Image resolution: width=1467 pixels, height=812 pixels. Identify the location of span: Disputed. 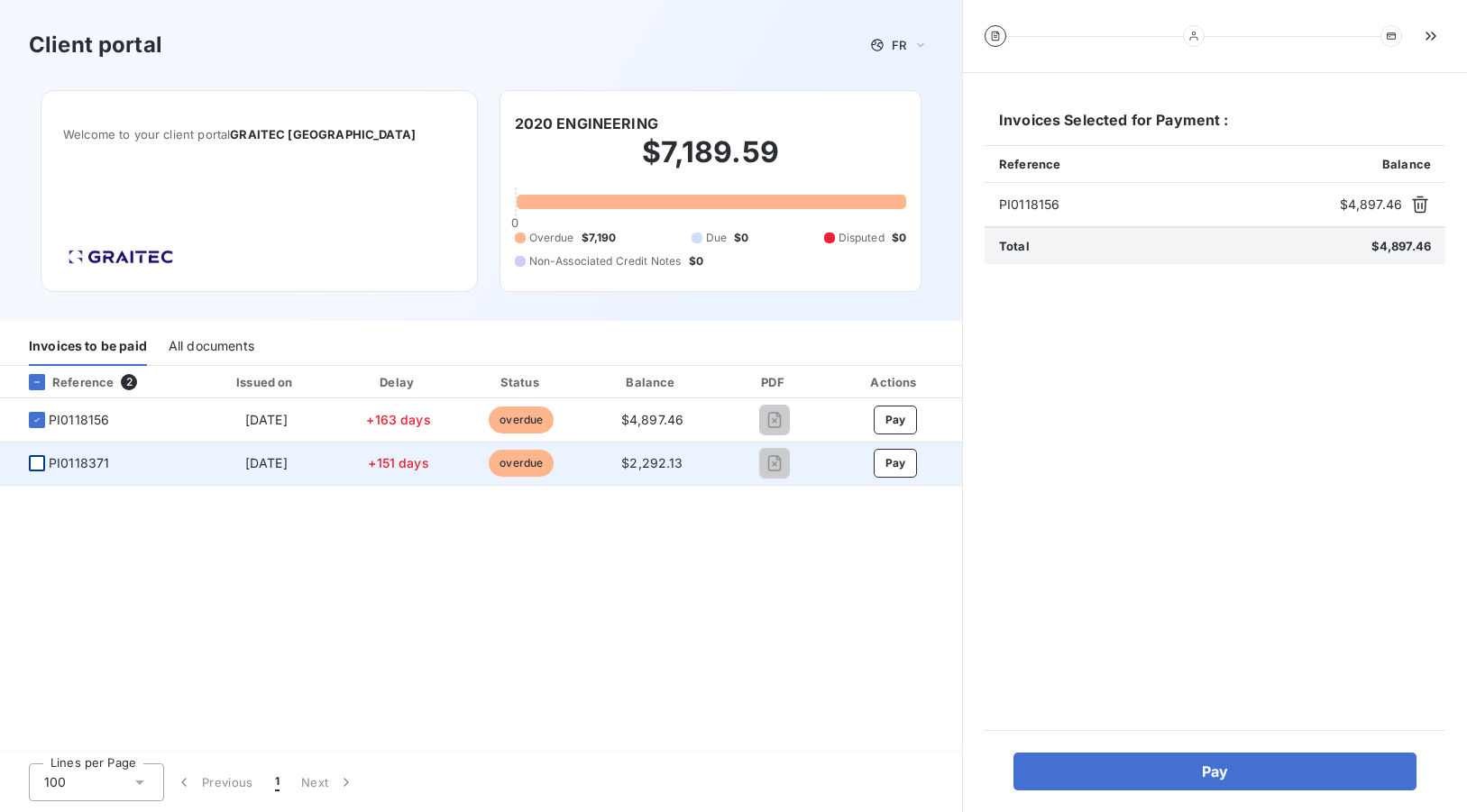
(861, 238).